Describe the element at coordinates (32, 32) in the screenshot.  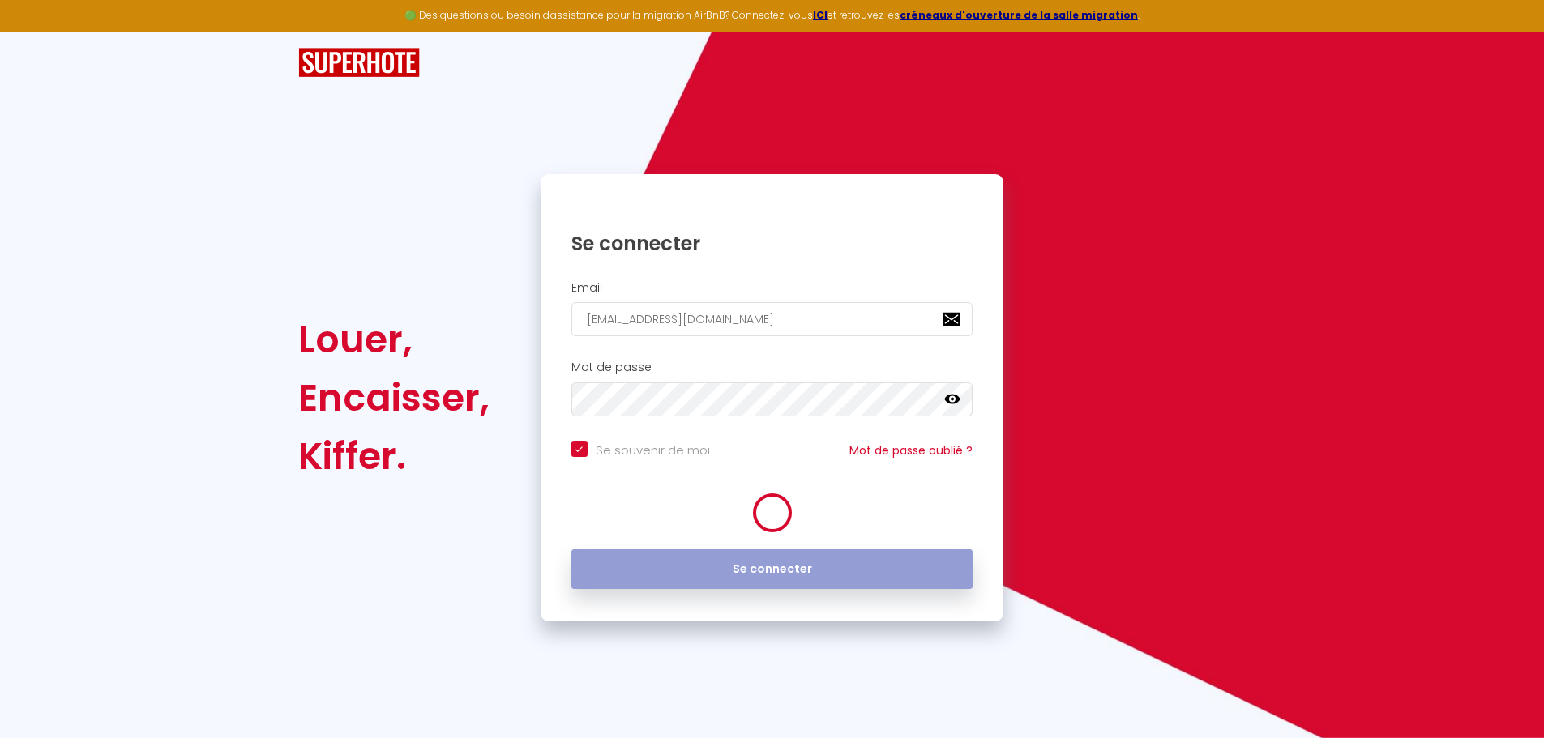
I see `img: logo_orange.svg` at that location.